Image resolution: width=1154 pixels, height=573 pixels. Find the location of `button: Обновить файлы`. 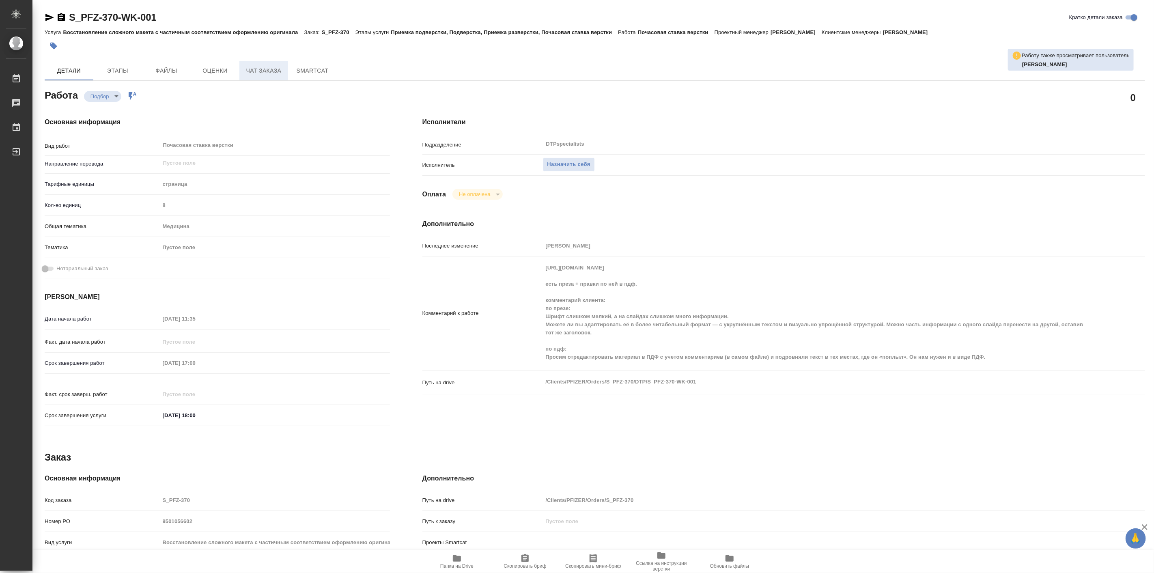

button: Обновить файлы is located at coordinates (729, 561).